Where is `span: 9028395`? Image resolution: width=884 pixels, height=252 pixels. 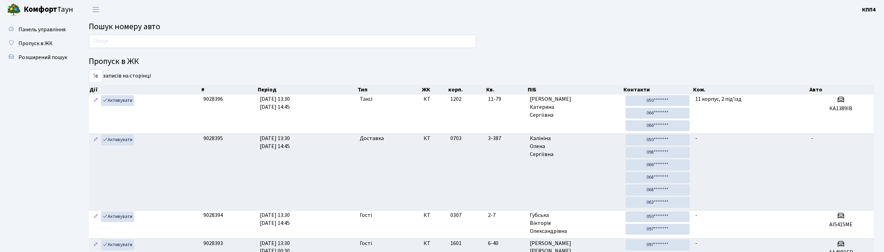 span: 9028395 is located at coordinates (213, 139).